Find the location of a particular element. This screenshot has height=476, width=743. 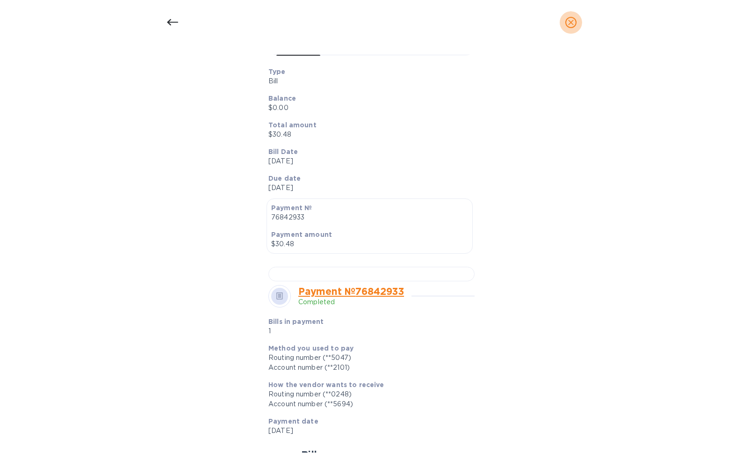

p: 1 is located at coordinates (334, 331).